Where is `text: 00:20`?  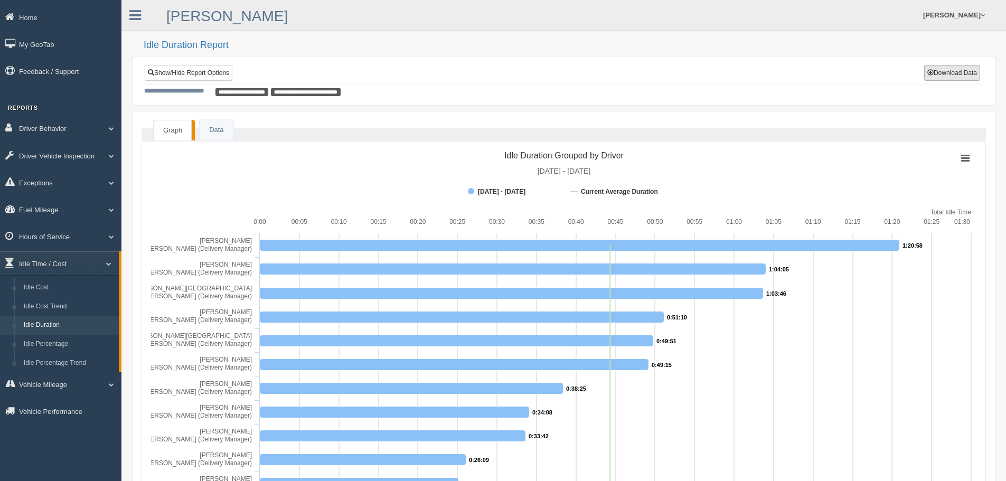 text: 00:20 is located at coordinates (418, 222).